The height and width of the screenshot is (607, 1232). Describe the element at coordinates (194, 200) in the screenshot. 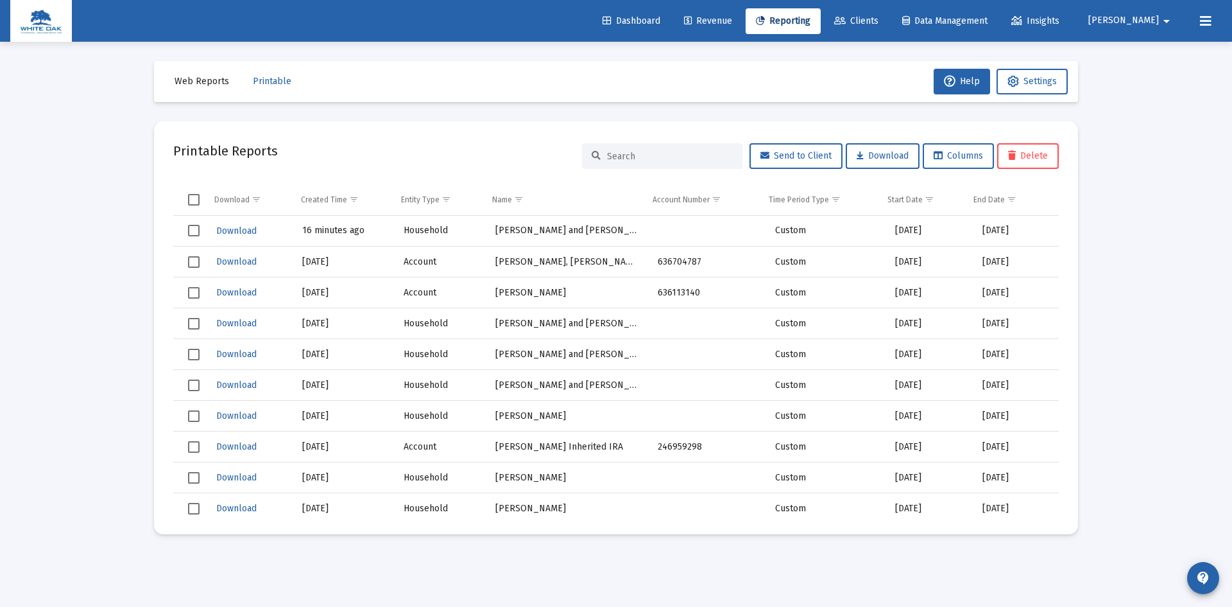

I see `div: Select all` at that location.